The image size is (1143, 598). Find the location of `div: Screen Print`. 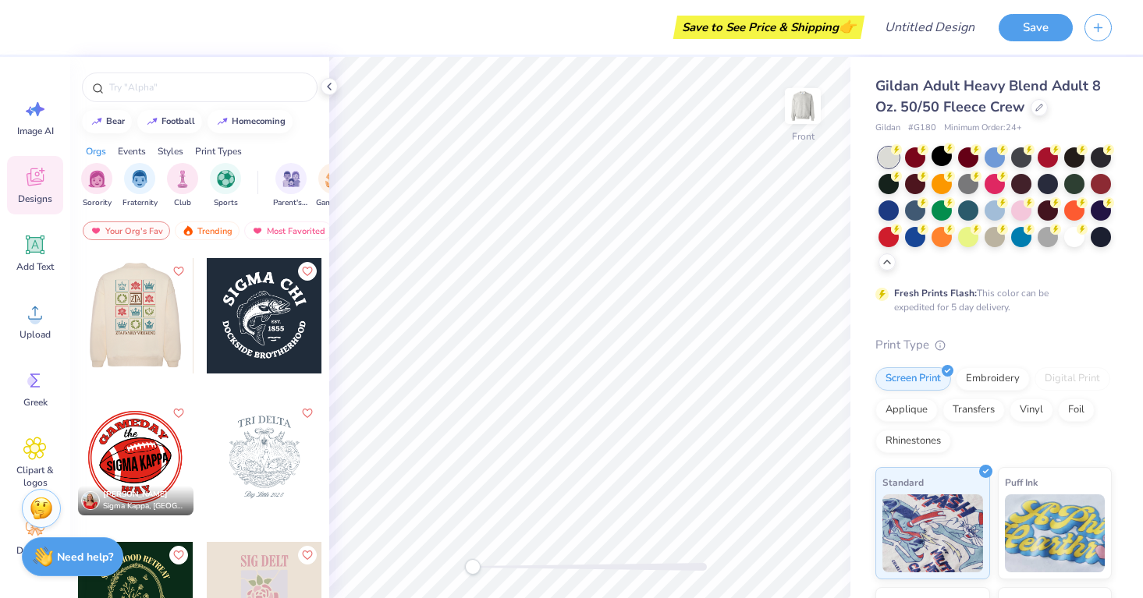

div: Screen Print is located at coordinates (913, 379).